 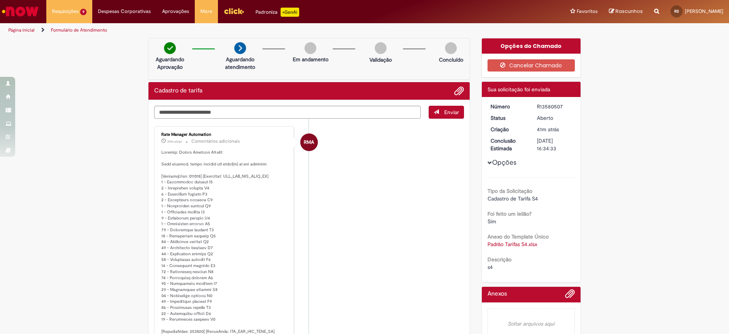 I want to click on b: Foi feito um leilão?, so click(x=510, y=213).